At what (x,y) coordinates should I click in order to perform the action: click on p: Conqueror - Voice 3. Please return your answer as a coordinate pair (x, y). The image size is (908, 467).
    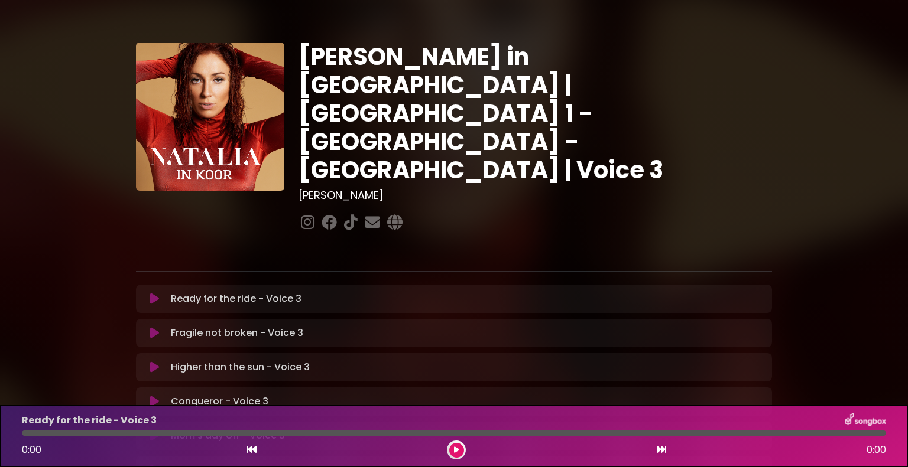
    Looking at the image, I should click on (219, 402).